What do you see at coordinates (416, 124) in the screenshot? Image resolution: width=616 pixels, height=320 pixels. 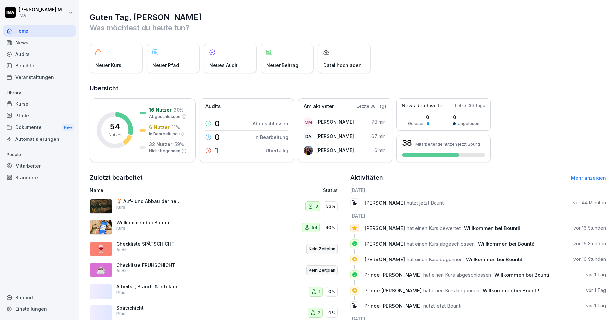 I see `p: Gelesen` at bounding box center [416, 124].